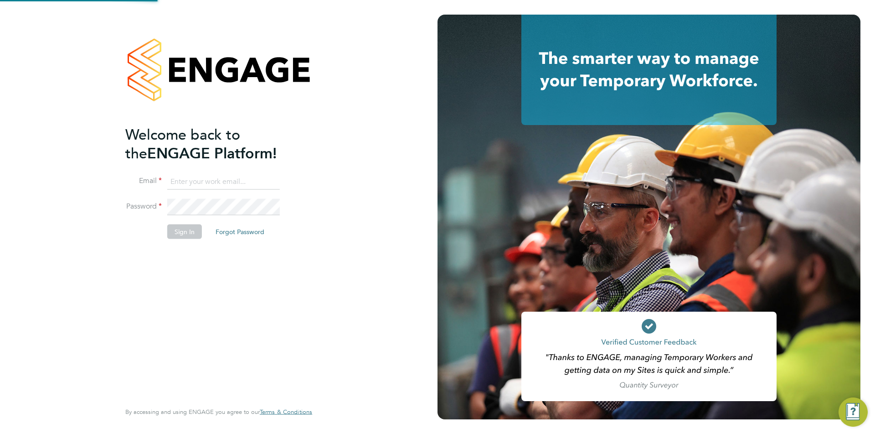 This screenshot has height=434, width=875. I want to click on label: Password, so click(144, 206).